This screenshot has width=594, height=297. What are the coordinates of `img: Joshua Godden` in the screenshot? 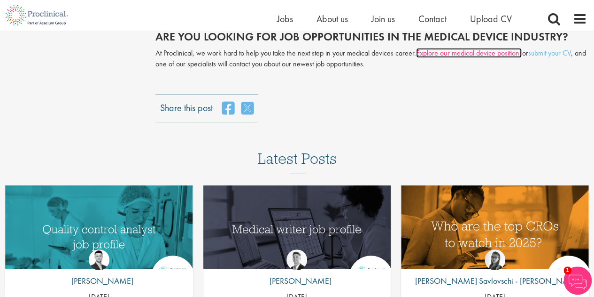 It's located at (99, 259).